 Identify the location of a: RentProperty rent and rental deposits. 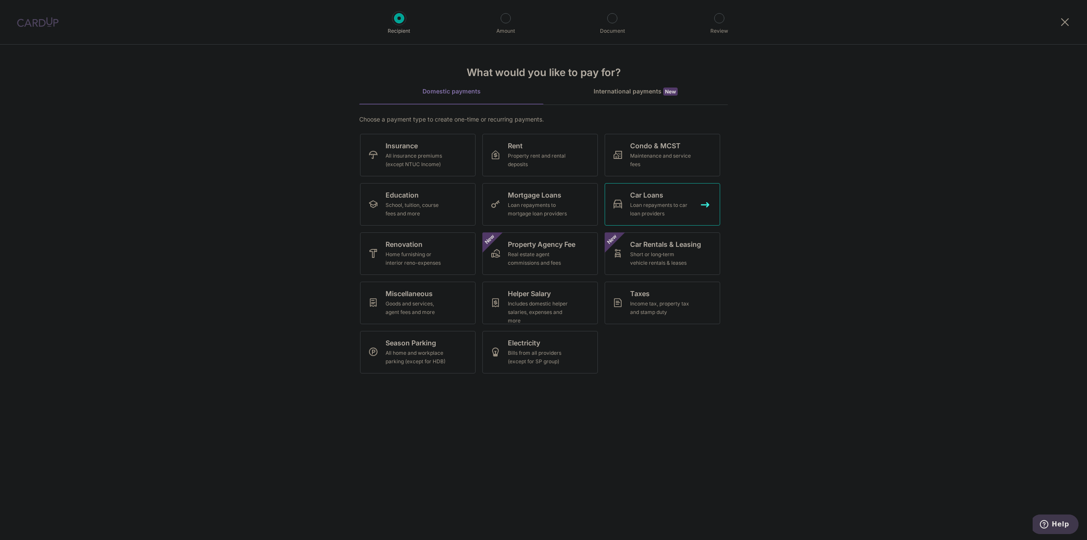
(540, 155).